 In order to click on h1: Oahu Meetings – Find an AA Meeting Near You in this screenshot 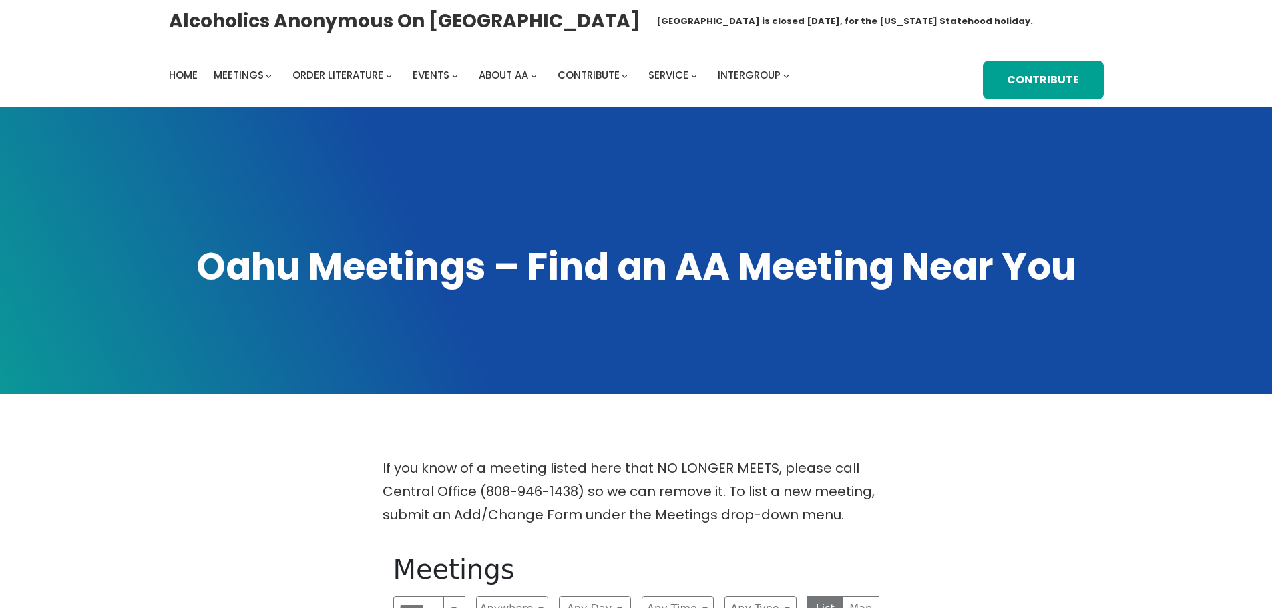, I will do `click(636, 267)`.